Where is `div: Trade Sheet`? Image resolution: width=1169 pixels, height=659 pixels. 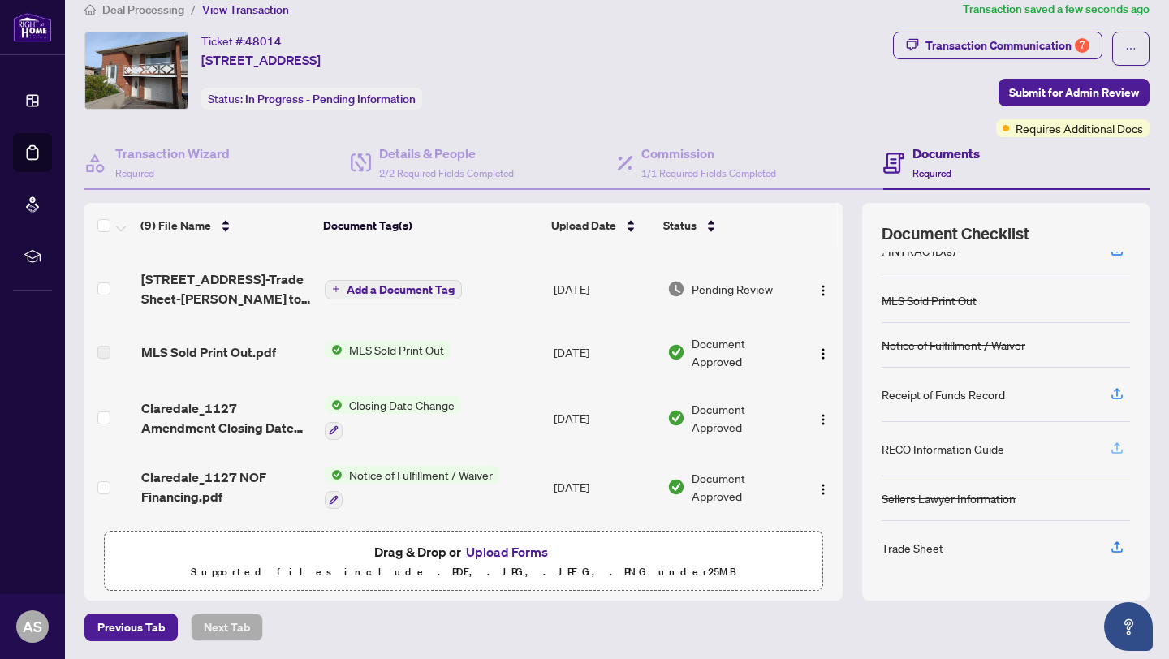
div: Trade Sheet is located at coordinates (913, 548).